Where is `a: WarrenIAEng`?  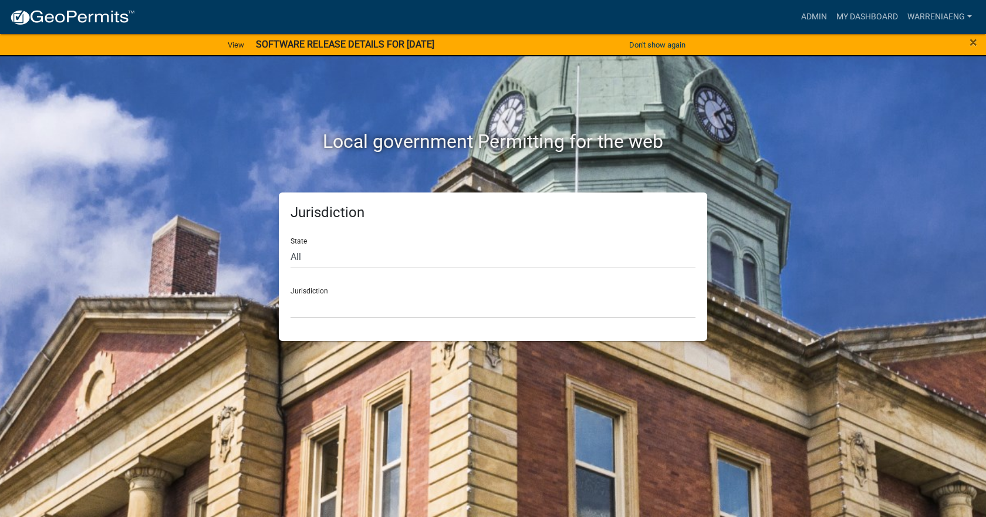 a: WarrenIAEng is located at coordinates (939, 17).